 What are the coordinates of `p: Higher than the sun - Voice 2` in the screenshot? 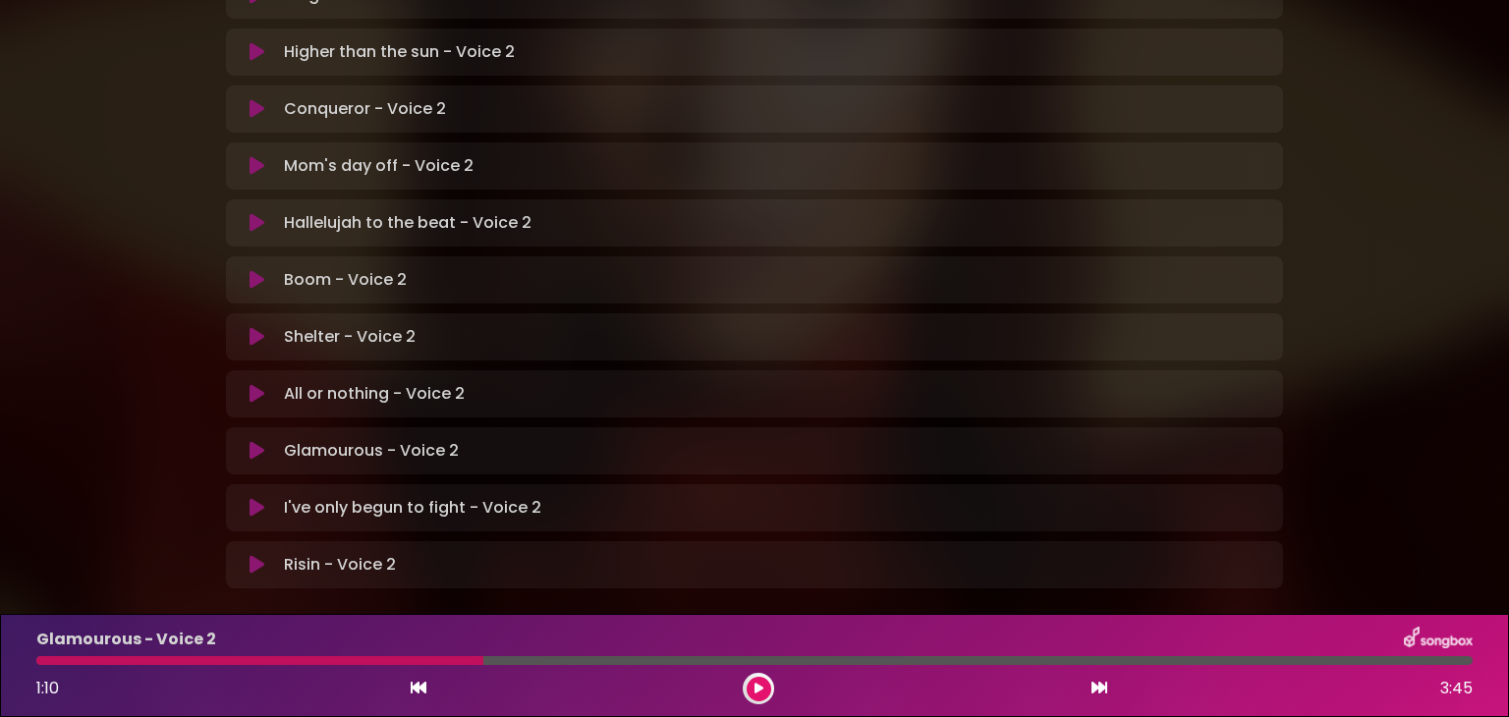 It's located at (399, 52).